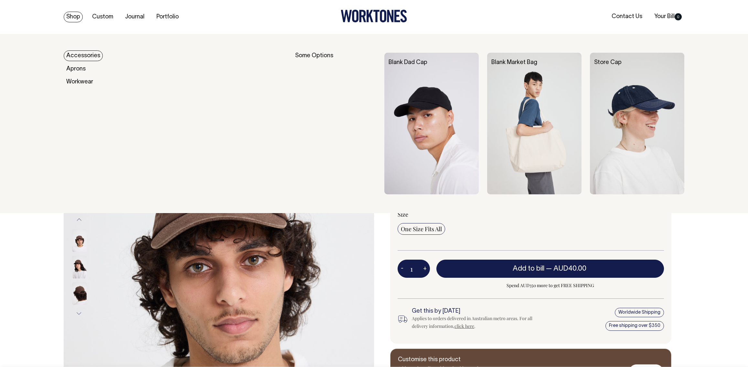 The width and height of the screenshot is (748, 367). Describe the element at coordinates (678, 17) in the screenshot. I see `span: 0` at that location.